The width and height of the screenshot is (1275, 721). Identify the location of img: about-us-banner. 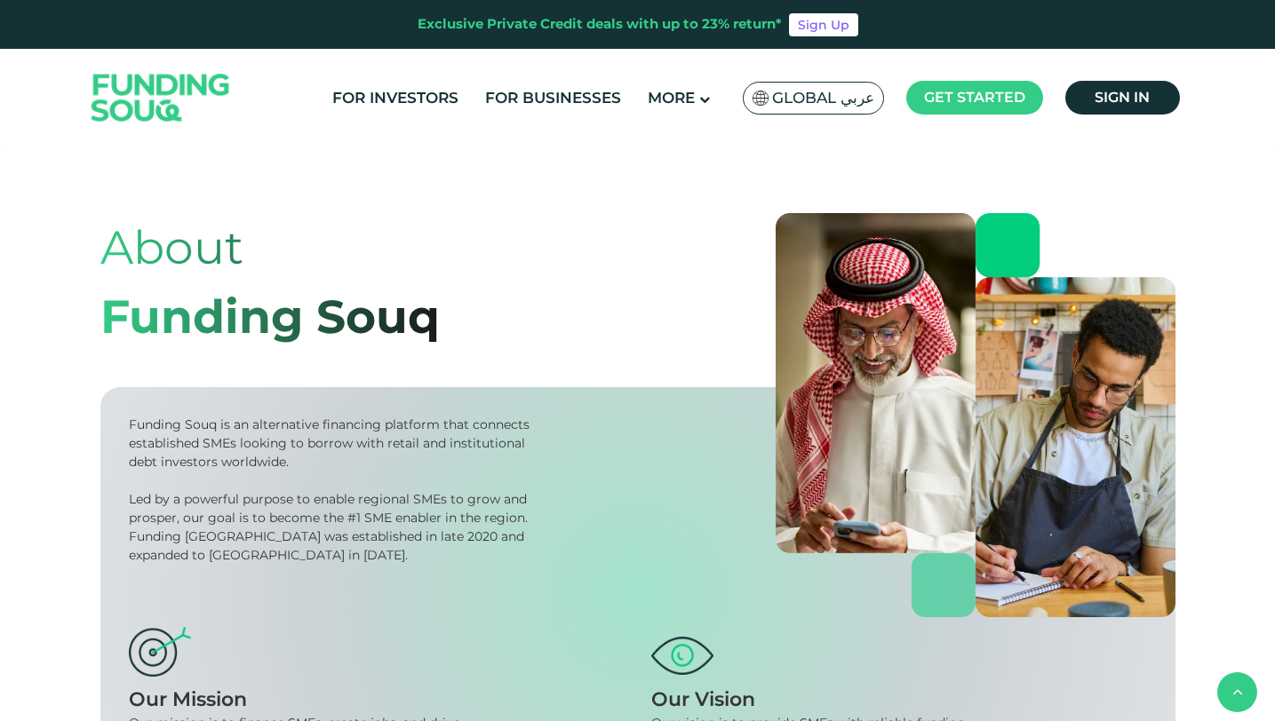
(975, 415).